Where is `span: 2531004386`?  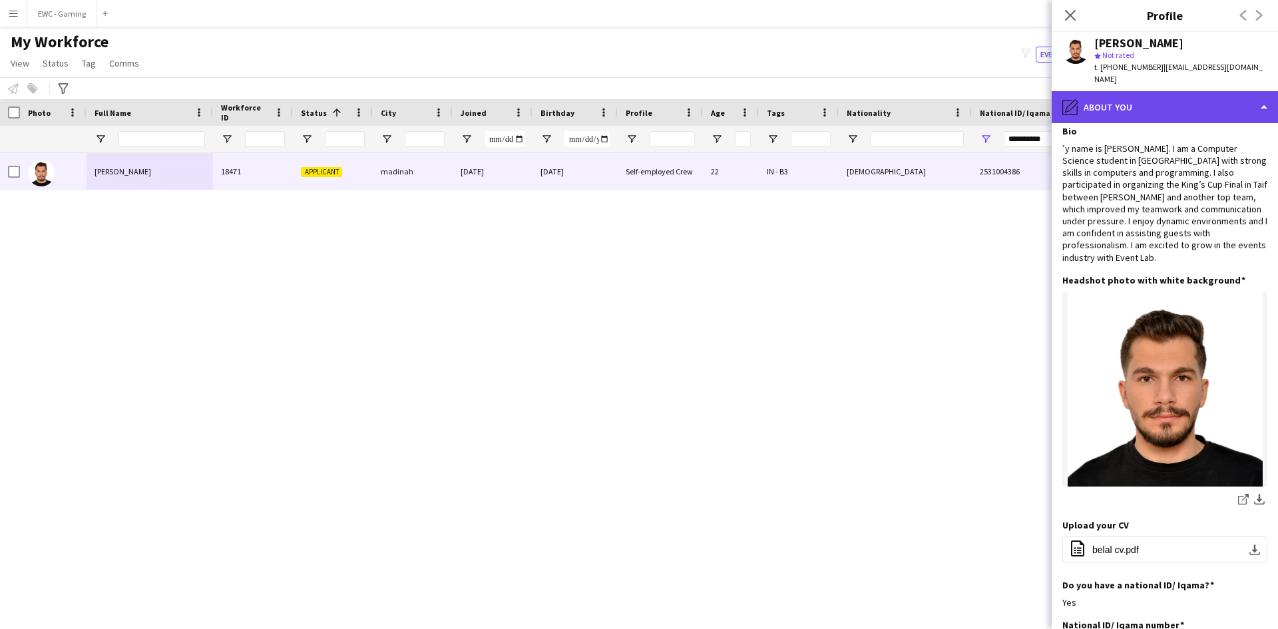
span: 2531004386 is located at coordinates (1000, 171).